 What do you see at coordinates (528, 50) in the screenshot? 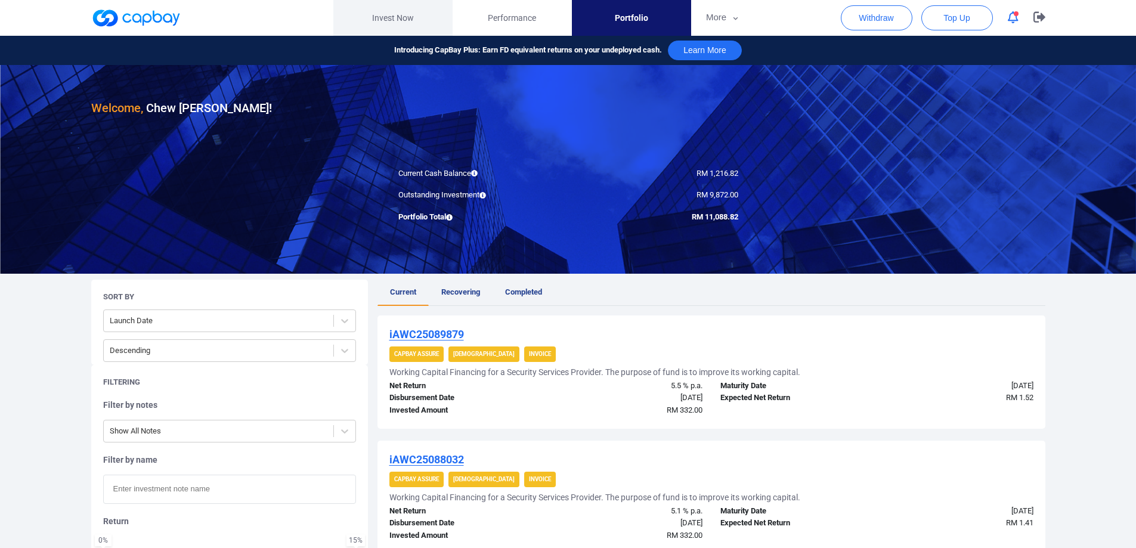
I see `span: Introducing CapBay Plus: Earn FD equivalent returns on your undeployed cash.` at bounding box center [528, 50].